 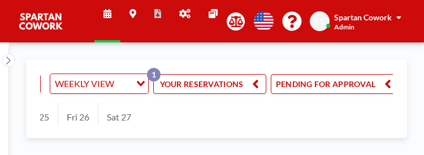 I want to click on div: Fri 26, so click(x=78, y=117).